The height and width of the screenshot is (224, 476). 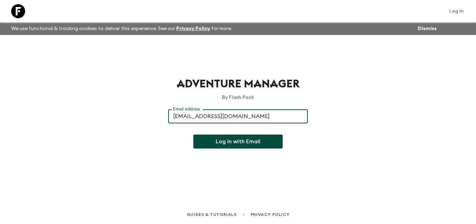 I want to click on h1: Adventure Manager, so click(x=238, y=84).